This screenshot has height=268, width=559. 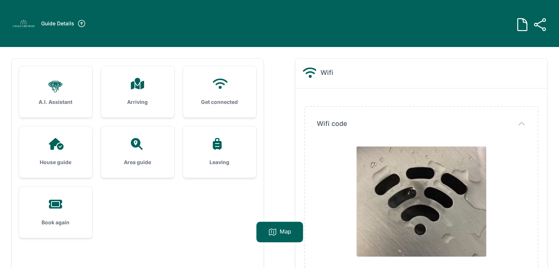 I want to click on a: Get connected, so click(x=219, y=92).